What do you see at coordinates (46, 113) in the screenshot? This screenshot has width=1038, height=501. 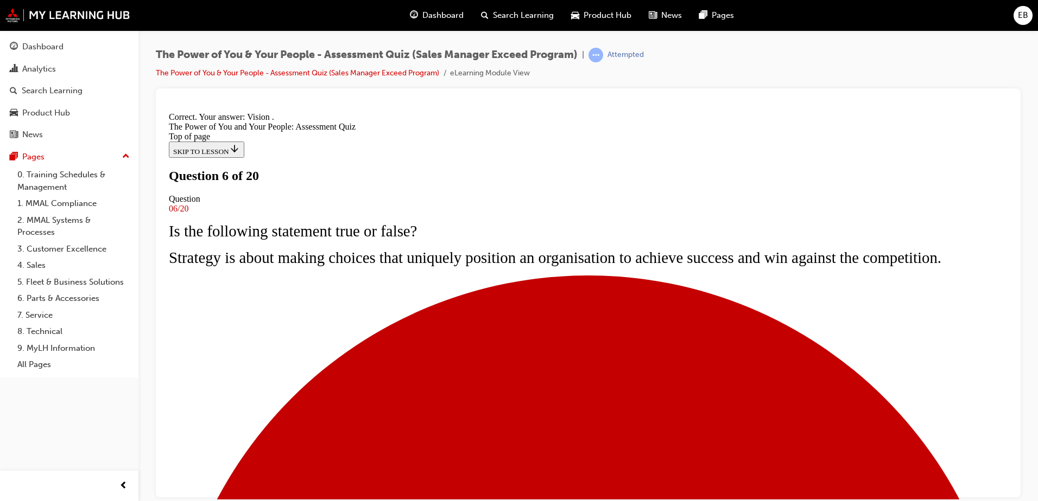 I see `div: Product Hub` at bounding box center [46, 113].